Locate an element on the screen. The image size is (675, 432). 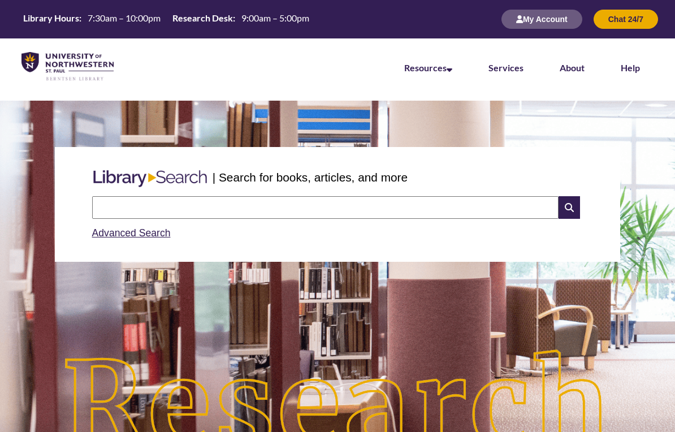
a: Hours Today is located at coordinates (166, 19).